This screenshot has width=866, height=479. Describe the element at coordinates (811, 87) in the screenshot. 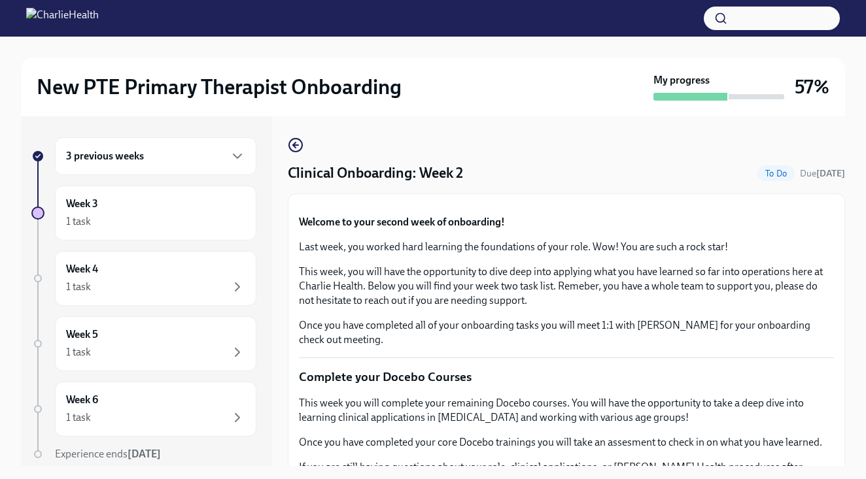

I see `h3: 57%` at that location.